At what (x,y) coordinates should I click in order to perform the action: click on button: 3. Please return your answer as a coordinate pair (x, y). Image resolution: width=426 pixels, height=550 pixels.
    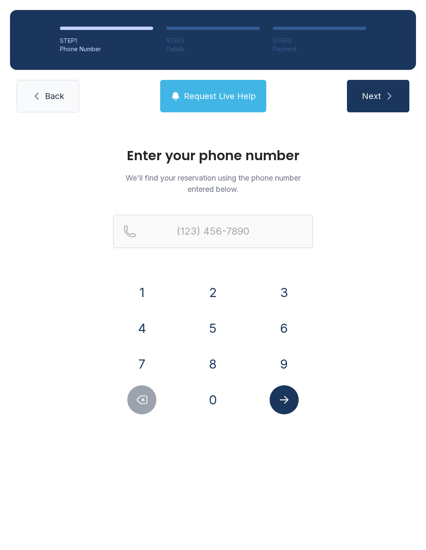
    Looking at the image, I should click on (284, 293).